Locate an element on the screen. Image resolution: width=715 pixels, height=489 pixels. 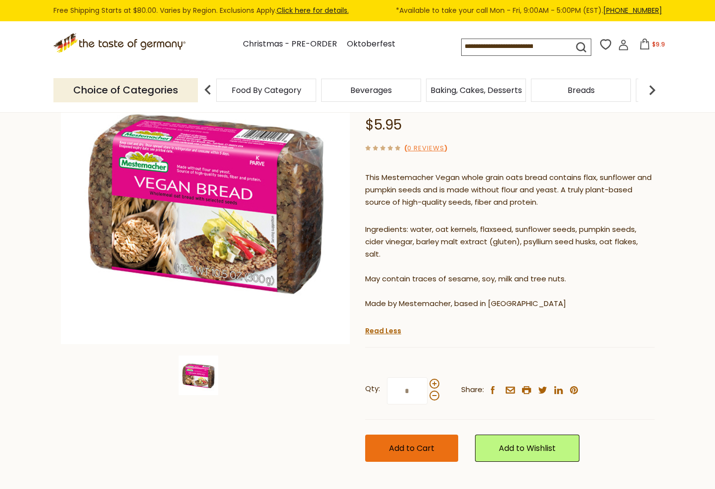
span: Beverages is located at coordinates (371, 90).